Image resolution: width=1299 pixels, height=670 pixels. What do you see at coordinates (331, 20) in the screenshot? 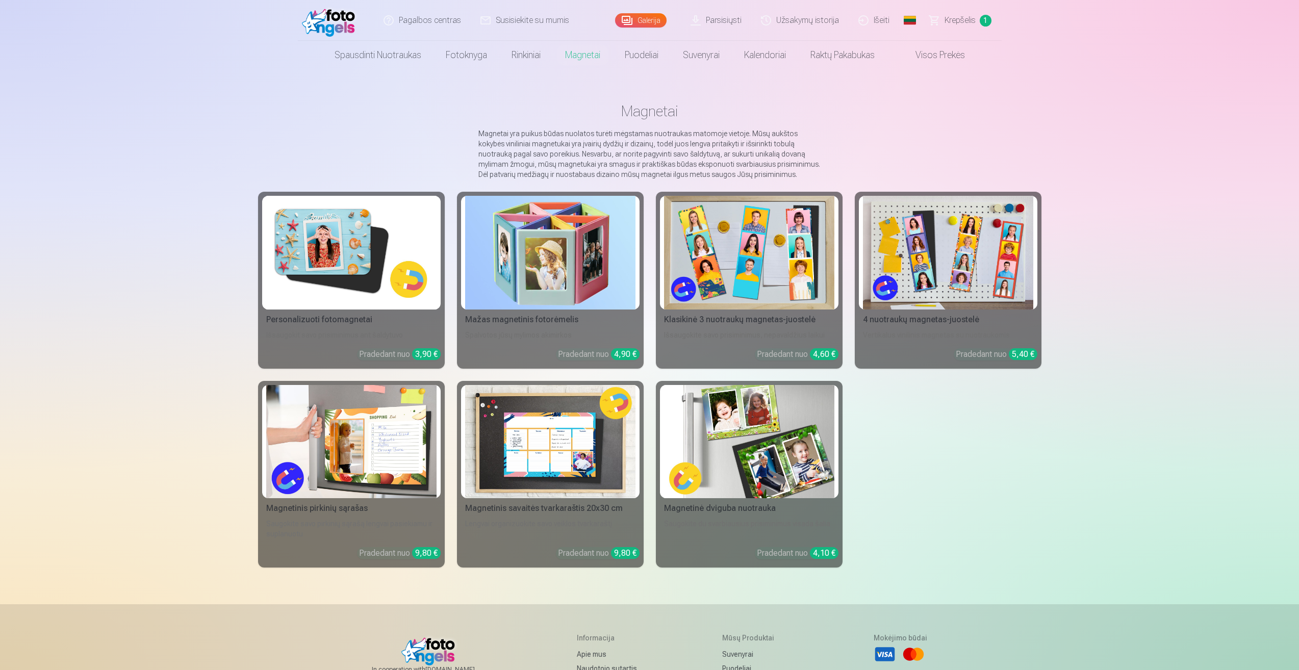
I see `img: /fa2` at bounding box center [331, 20].